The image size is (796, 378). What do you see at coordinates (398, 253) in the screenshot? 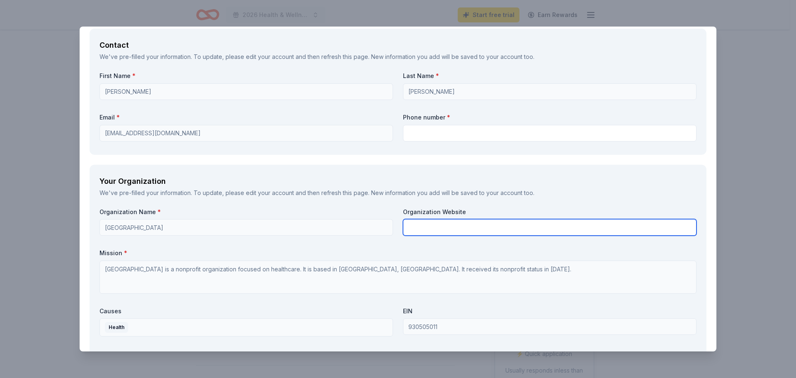
I see `label: Mission` at bounding box center [398, 253].